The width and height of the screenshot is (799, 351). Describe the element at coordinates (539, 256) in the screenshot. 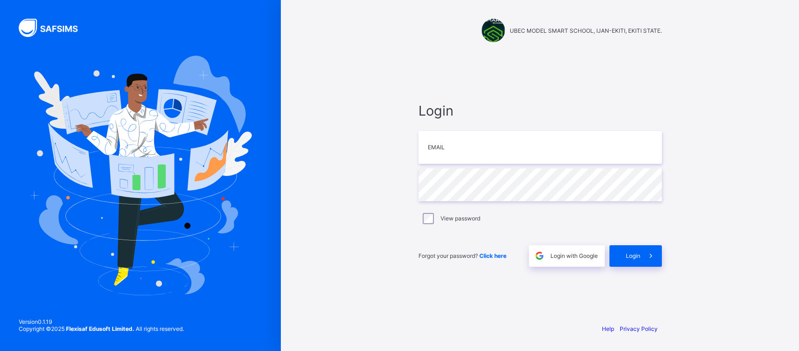

I see `img: google.396cfc9801f0270233282035f929180a.svg` at that location.